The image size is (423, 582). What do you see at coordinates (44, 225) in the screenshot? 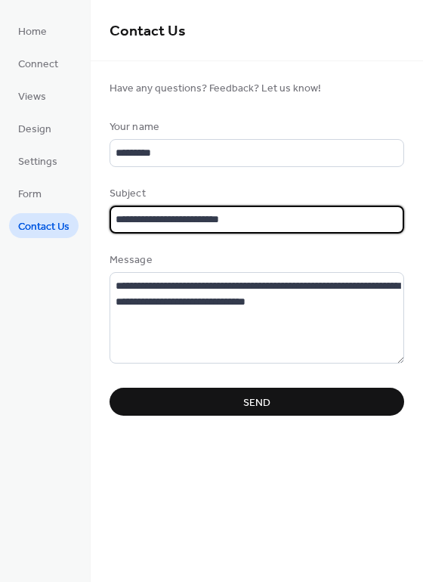
I see `a: Contact Us` at bounding box center [44, 225].